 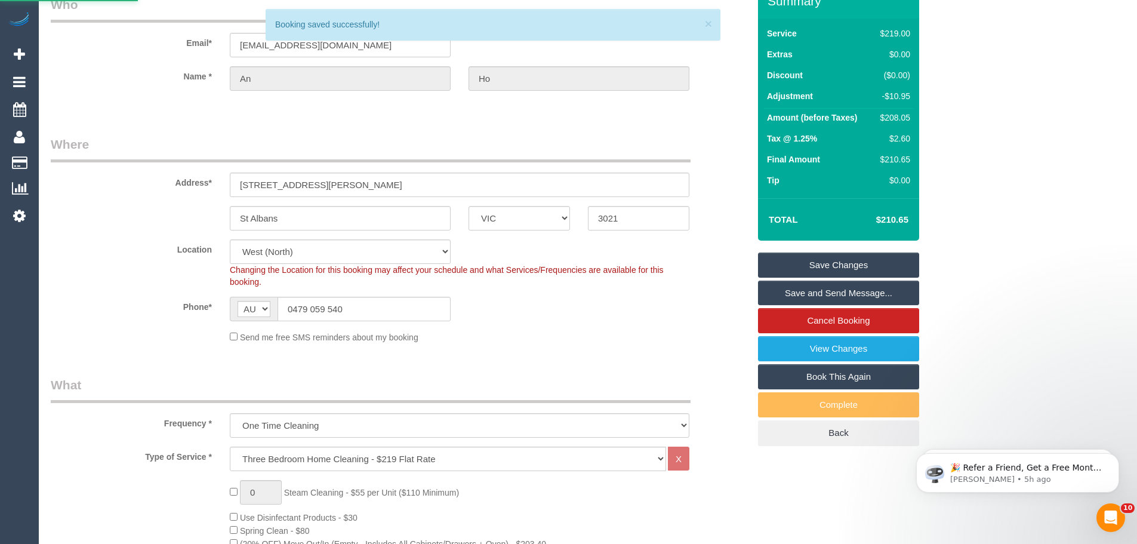 What do you see at coordinates (782, 33) in the screenshot?
I see `label: Service` at bounding box center [782, 33].